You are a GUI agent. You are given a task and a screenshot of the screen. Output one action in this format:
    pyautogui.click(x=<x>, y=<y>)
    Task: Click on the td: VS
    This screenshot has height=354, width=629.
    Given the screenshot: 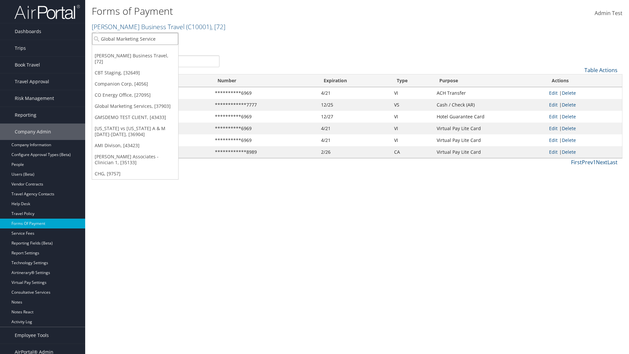 What is the action you would take?
    pyautogui.click(x=412, y=105)
    